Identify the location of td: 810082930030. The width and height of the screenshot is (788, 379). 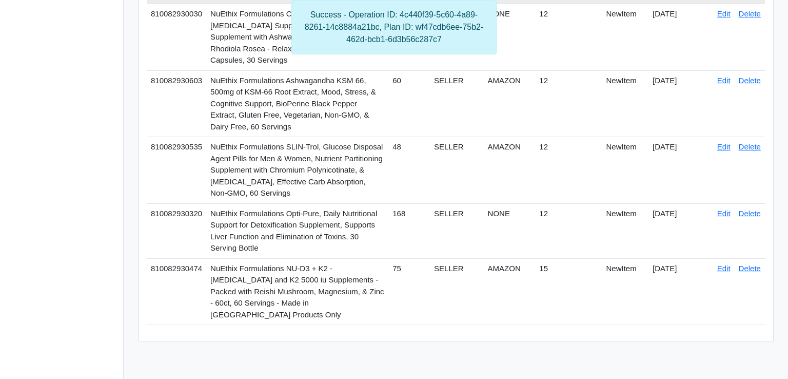
(176, 37).